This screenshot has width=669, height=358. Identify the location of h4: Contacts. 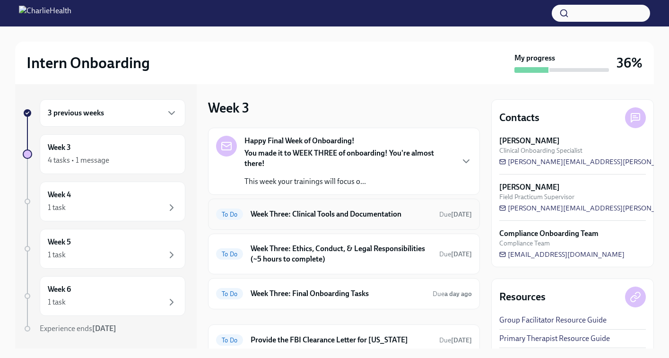
(519, 118).